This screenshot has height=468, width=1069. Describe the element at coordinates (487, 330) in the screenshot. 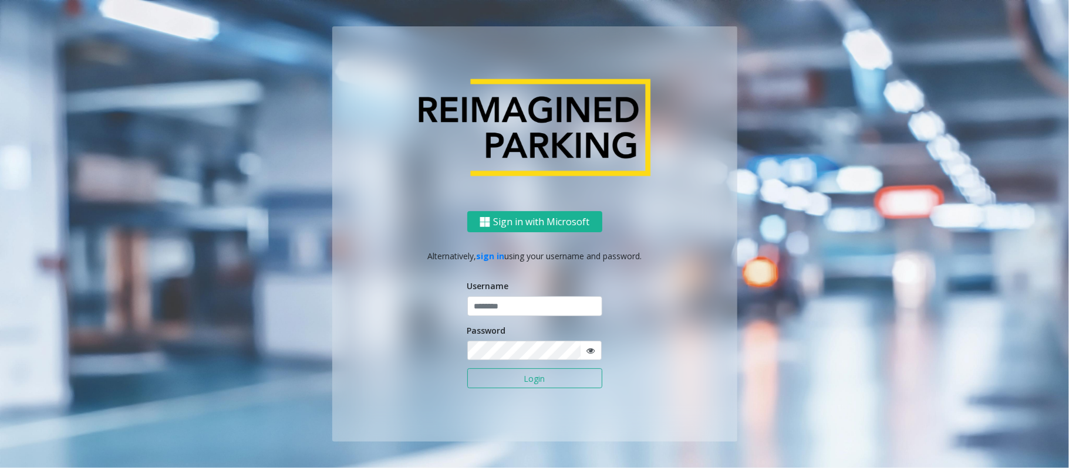

I see `label: Password` at that location.